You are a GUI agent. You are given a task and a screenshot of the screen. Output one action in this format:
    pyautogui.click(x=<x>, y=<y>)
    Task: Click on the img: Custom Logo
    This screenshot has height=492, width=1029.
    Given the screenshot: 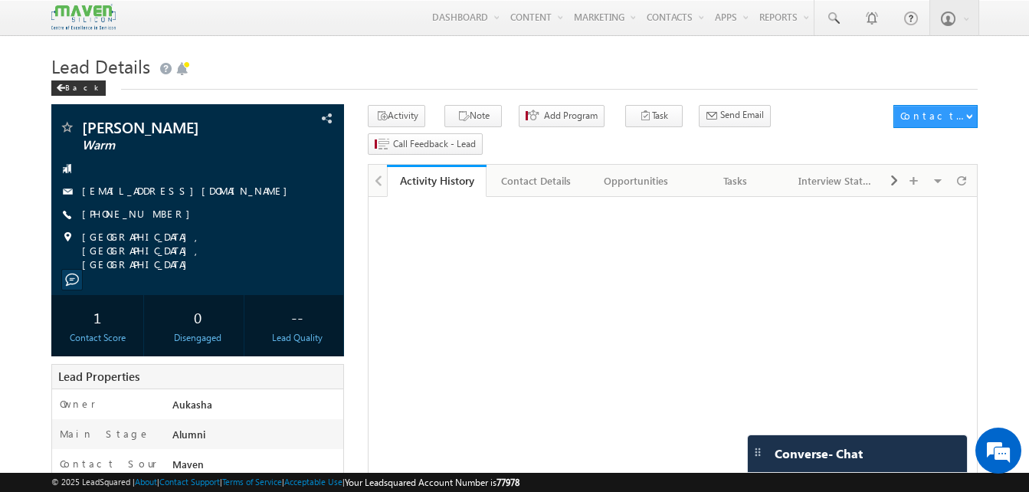 What is the action you would take?
    pyautogui.click(x=84, y=17)
    